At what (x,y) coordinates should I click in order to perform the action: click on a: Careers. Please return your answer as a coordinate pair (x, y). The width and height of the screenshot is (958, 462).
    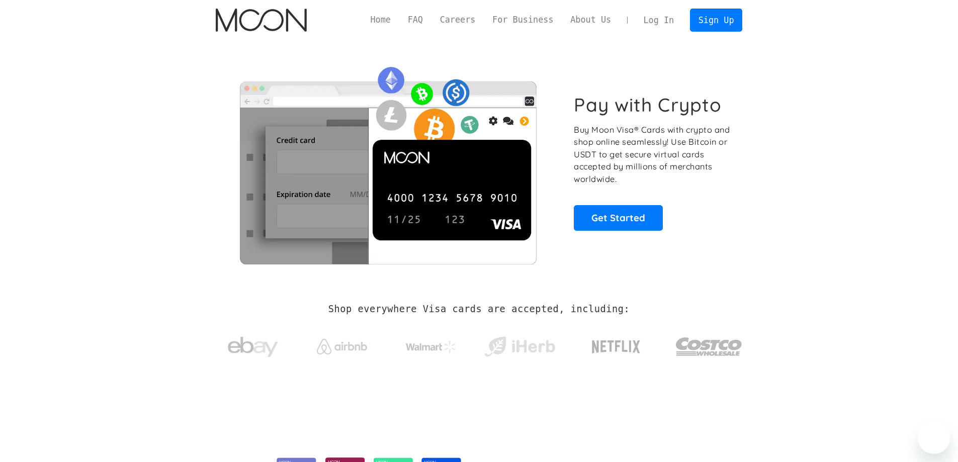
    Looking at the image, I should click on (458, 20).